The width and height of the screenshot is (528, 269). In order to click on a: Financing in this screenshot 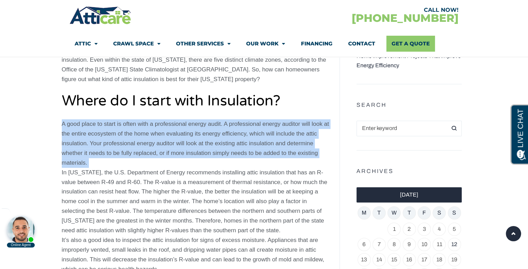, I will do `click(316, 44)`.